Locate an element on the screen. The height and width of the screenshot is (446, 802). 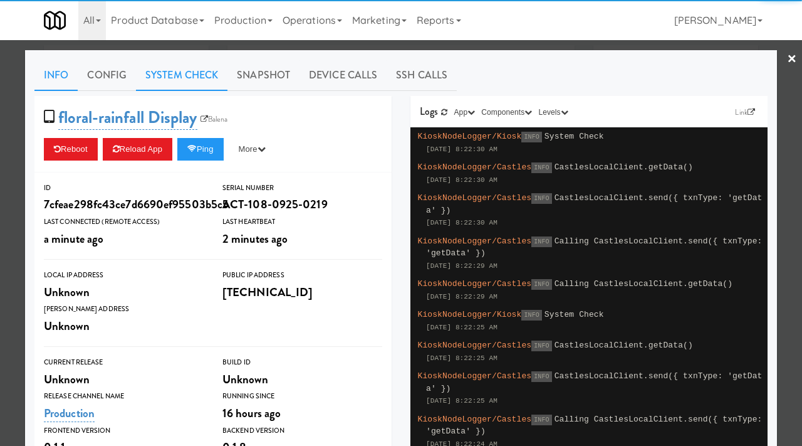
a: floral-rainfall Display is located at coordinates (127, 117).